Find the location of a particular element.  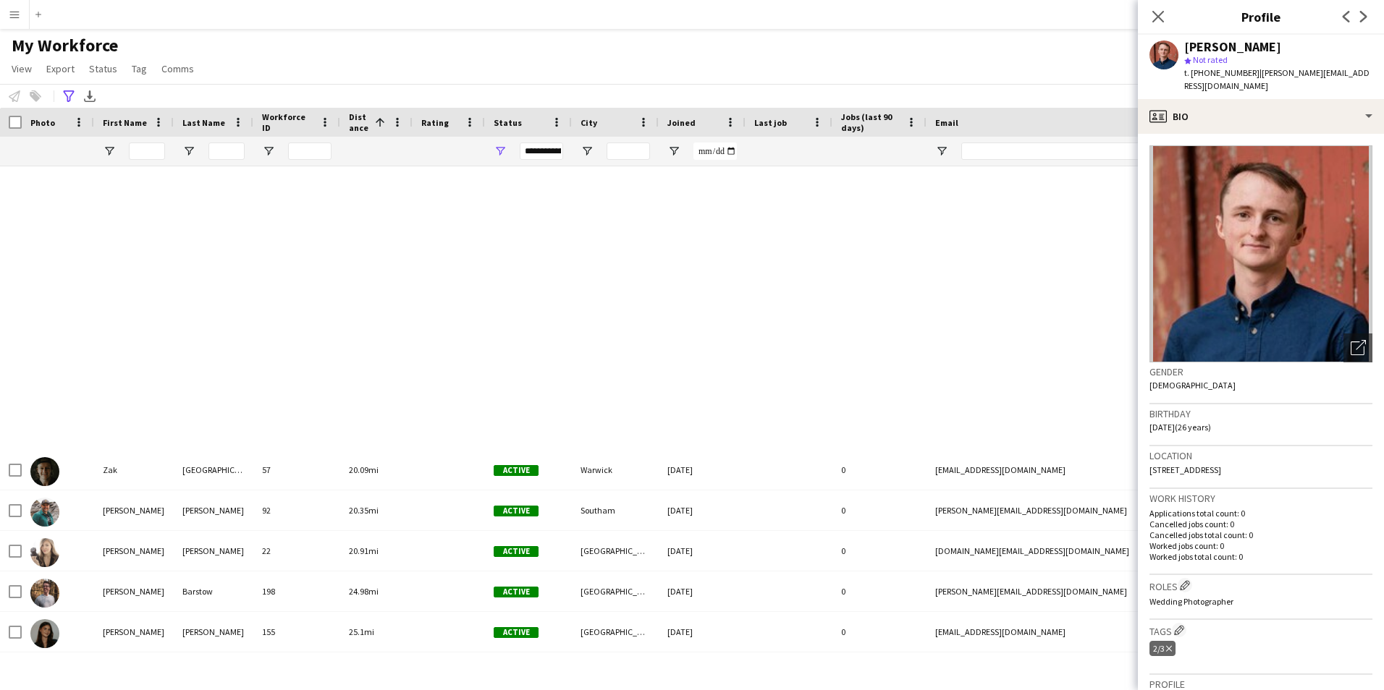

img: Katie Trueman is located at coordinates (45, 634).